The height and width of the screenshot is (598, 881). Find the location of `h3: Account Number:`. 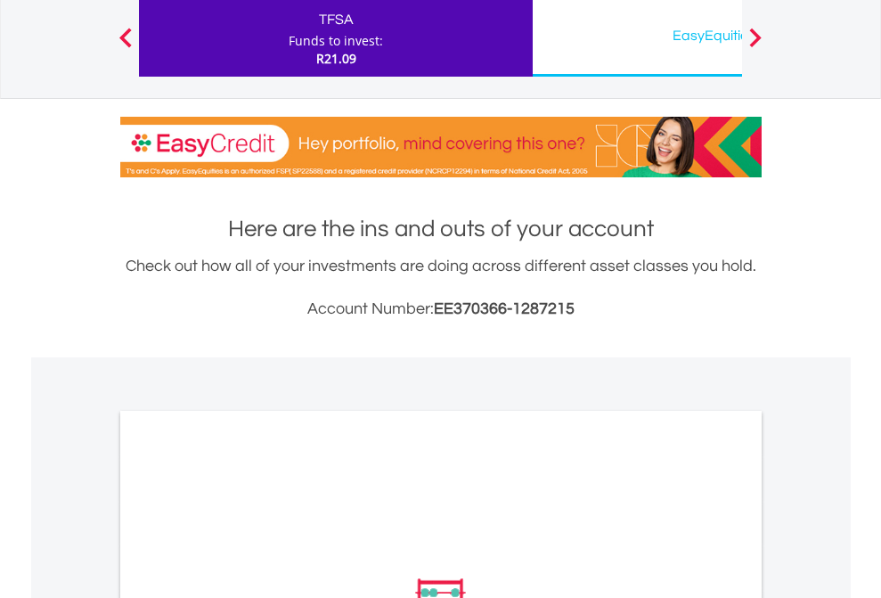

h3: Account Number: is located at coordinates (441, 309).